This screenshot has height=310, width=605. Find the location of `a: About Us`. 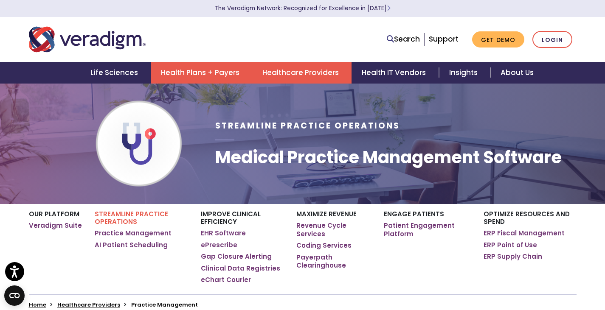

a: About Us is located at coordinates (517, 73).